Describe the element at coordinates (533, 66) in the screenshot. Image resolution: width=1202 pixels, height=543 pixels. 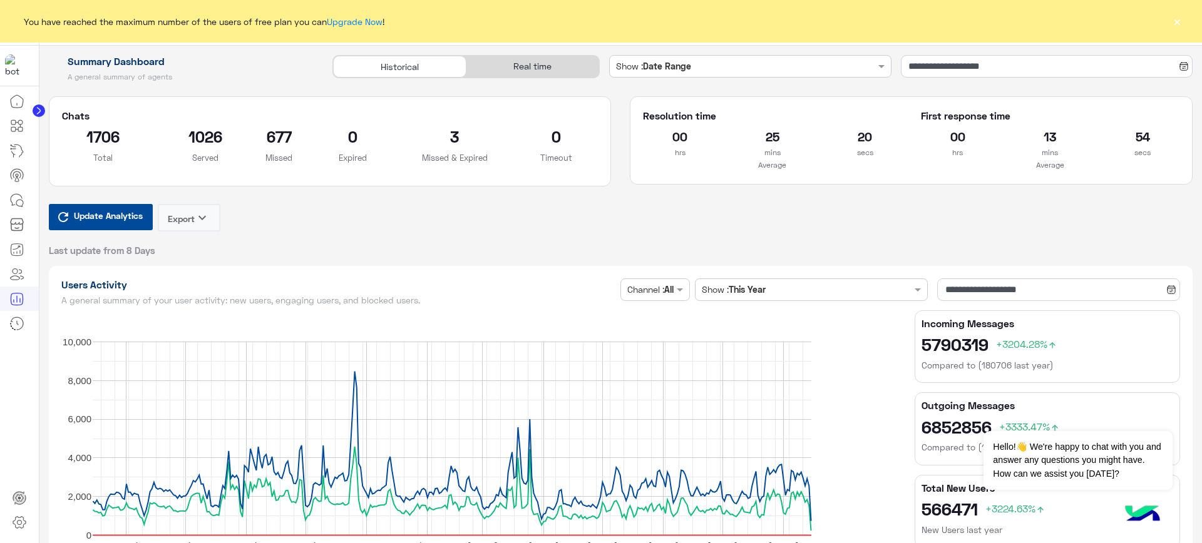
I see `div: Real time` at that location.